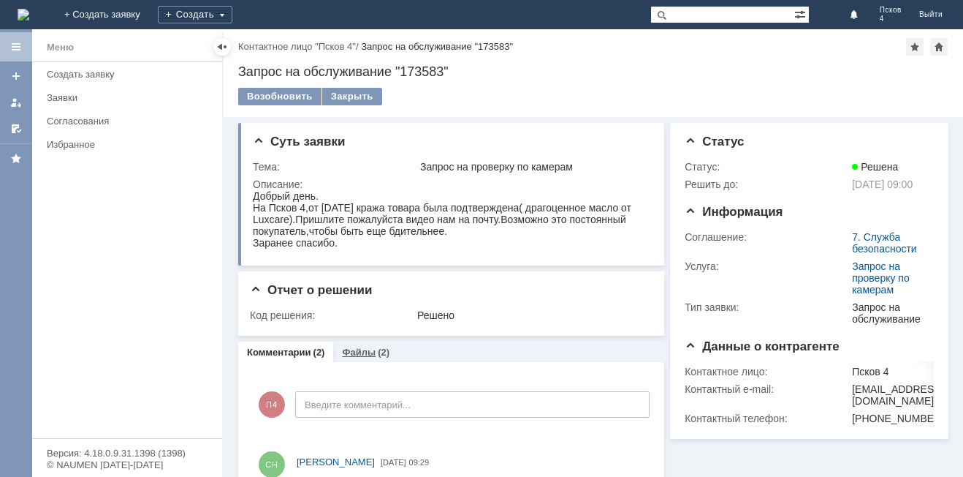  What do you see at coordinates (16, 102) in the screenshot?
I see `a: Мои заявки` at bounding box center [16, 102].